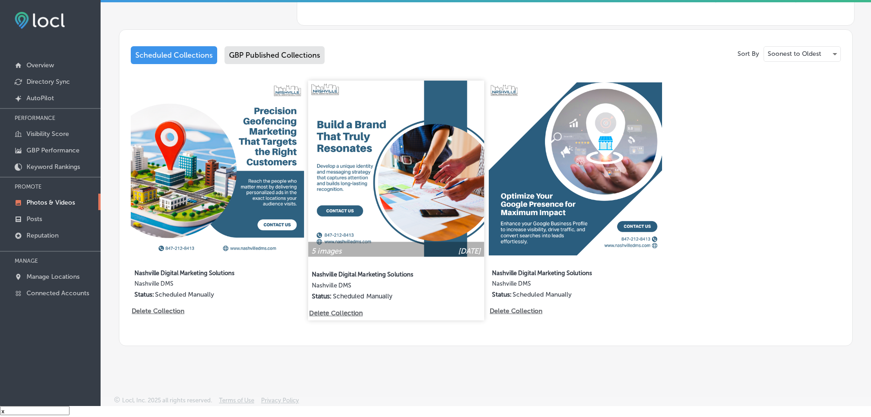 The height and width of the screenshot is (417, 871). Describe the element at coordinates (40, 20) in the screenshot. I see `img: fda3e92497d09a02dc62c9cd864e3231.png` at that location.